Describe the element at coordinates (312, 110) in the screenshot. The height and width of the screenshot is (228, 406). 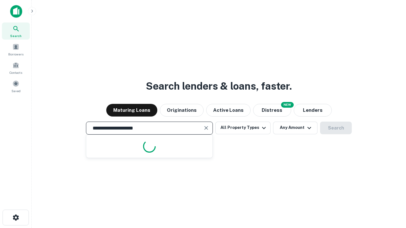
I see `button: Lenders` at that location.